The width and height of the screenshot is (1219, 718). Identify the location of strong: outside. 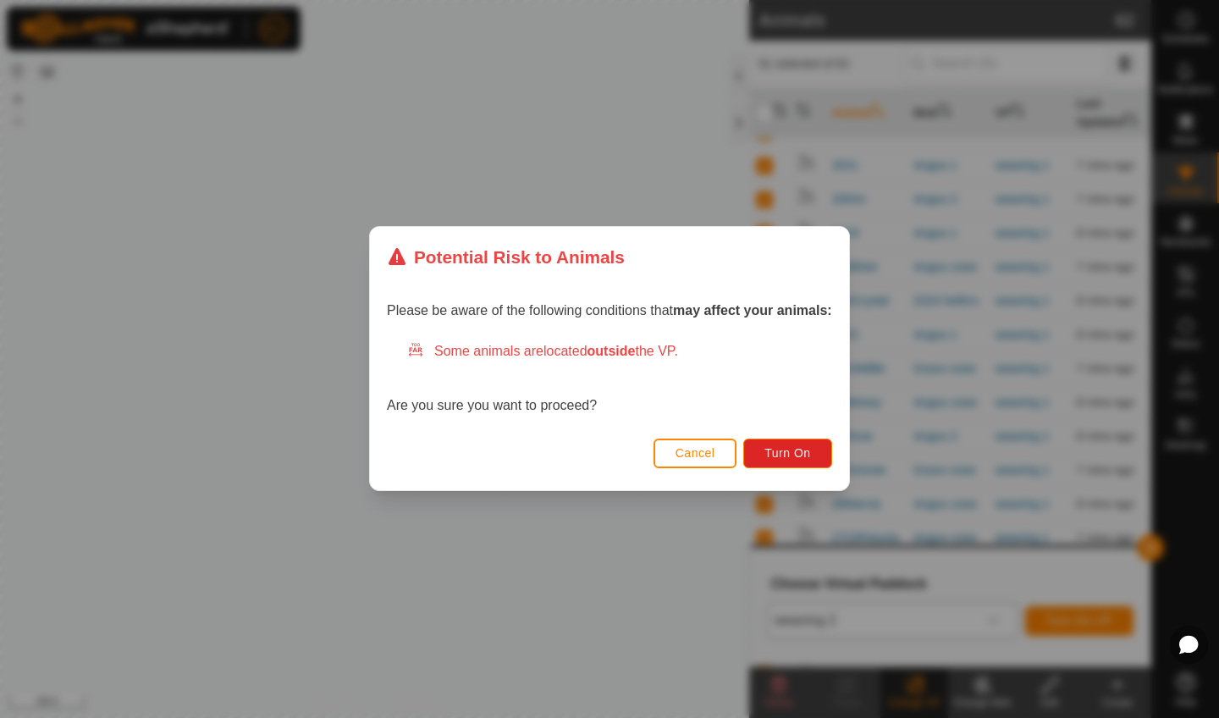
(611, 351).